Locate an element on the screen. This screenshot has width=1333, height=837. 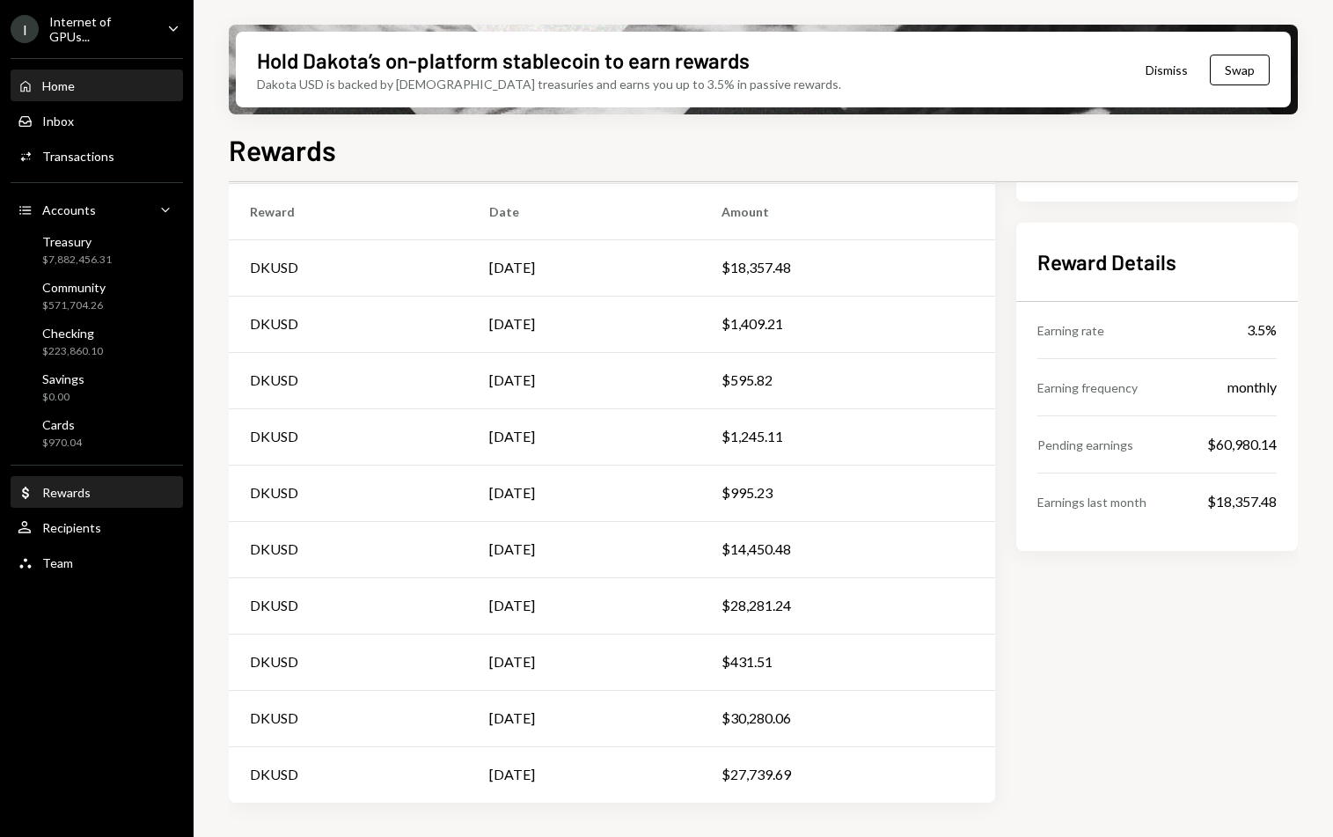
div: Rewards is located at coordinates (66, 492).